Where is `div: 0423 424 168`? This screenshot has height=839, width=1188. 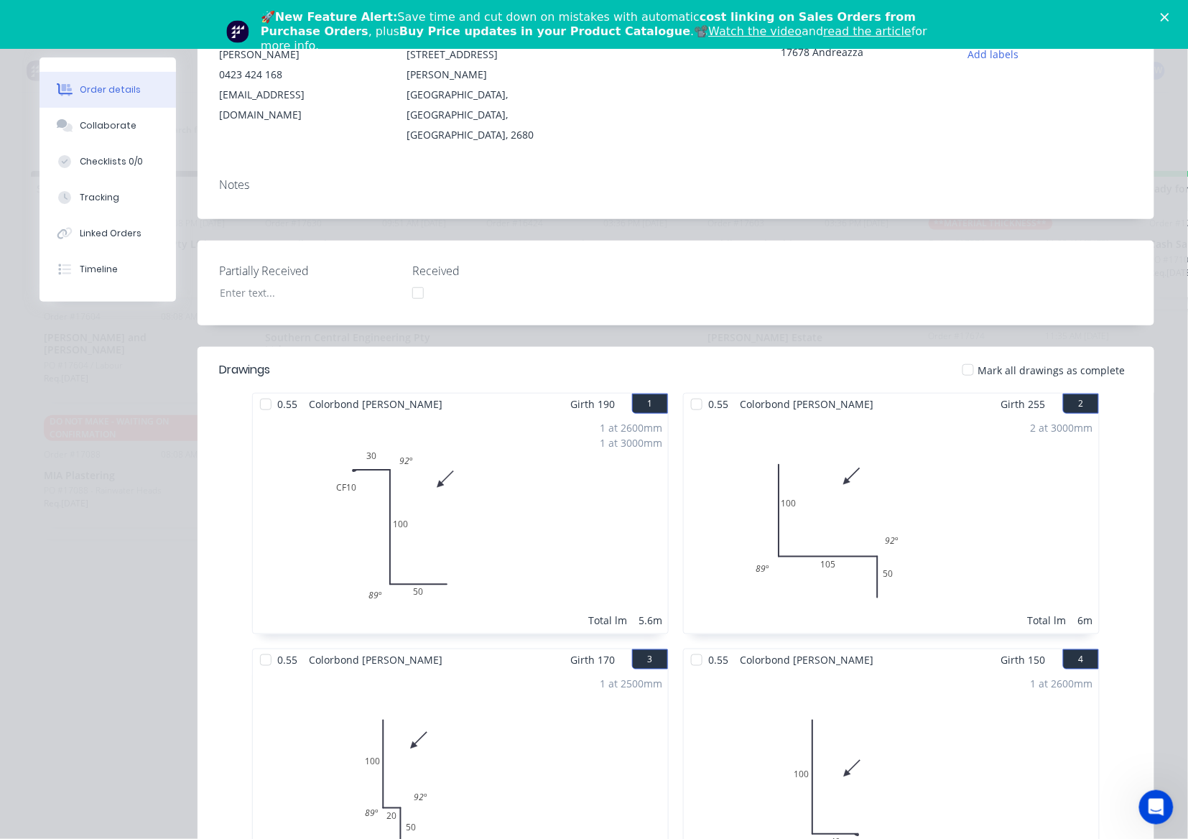 div: 0423 424 168 is located at coordinates (301, 75).